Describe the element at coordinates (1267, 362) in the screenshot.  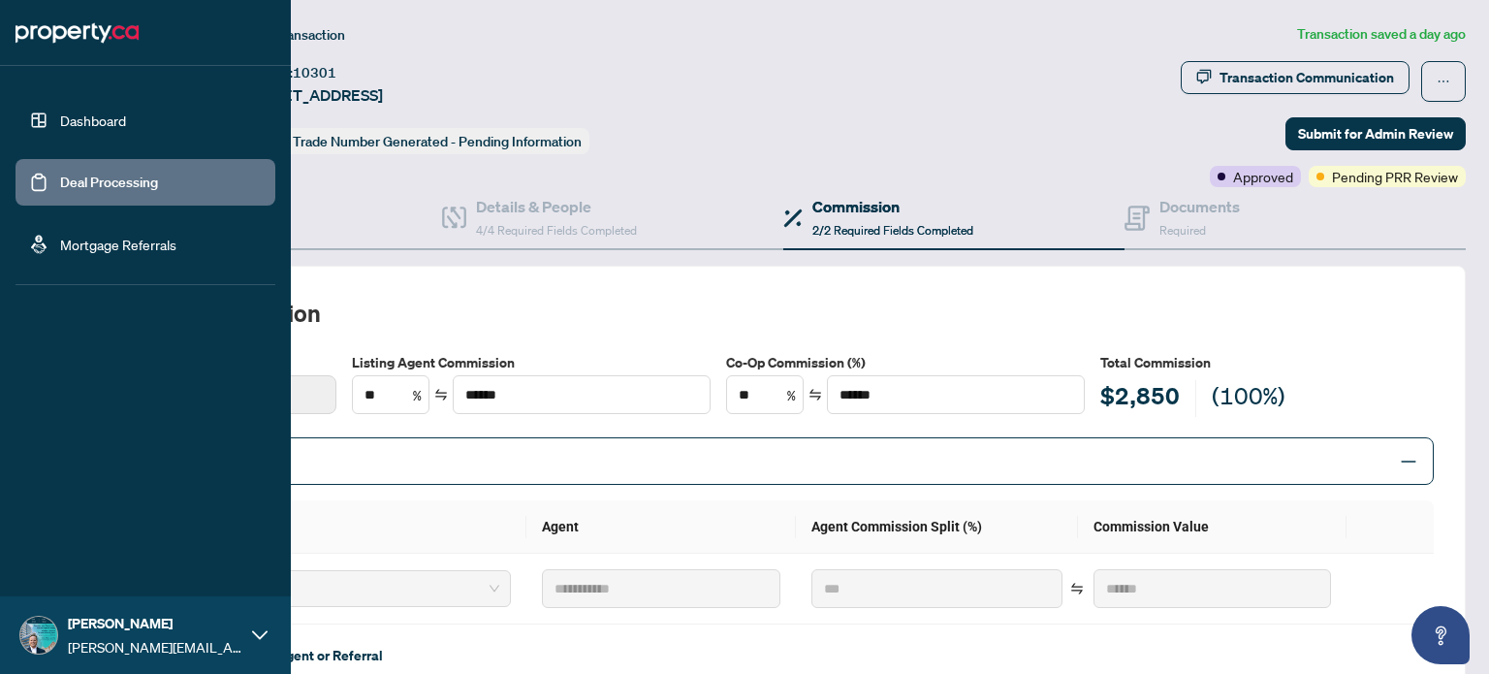
I see `h5: Total Commission` at that location.